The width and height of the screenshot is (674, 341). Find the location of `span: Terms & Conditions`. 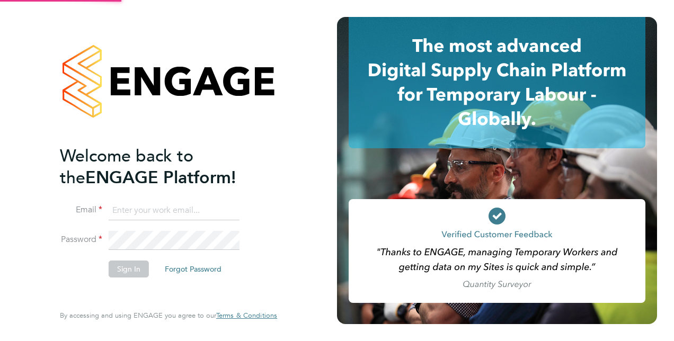

span: Terms & Conditions is located at coordinates (246, 315).